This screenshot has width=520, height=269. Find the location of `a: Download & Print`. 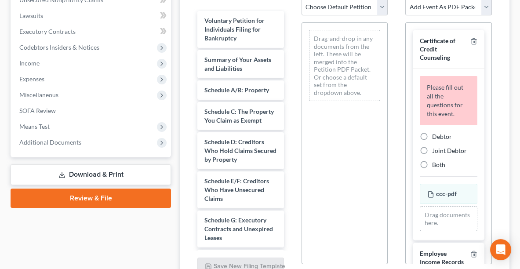

a: Download & Print is located at coordinates (91, 175).